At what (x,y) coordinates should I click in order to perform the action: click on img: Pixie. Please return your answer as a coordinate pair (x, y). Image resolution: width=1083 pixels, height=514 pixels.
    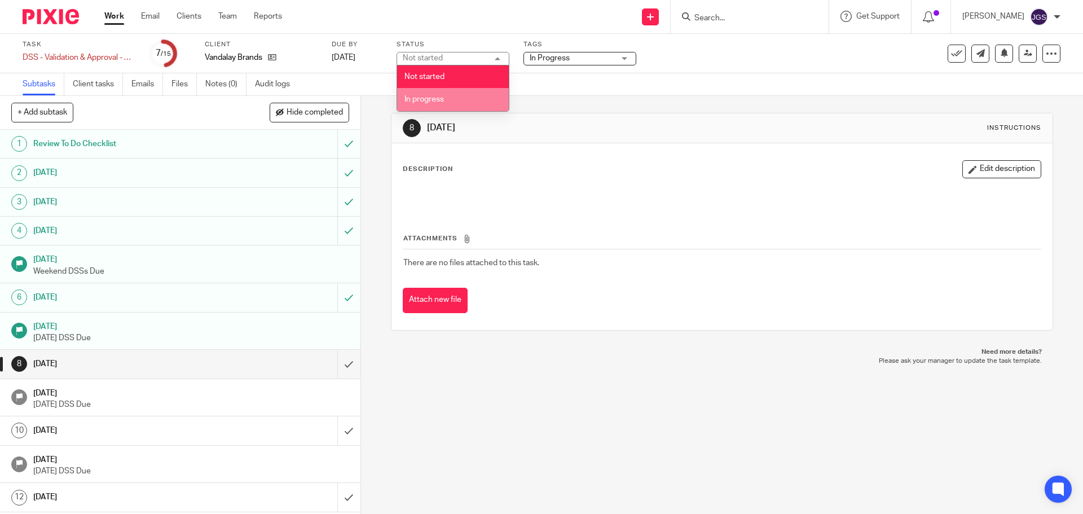
    Looking at the image, I should click on (51, 16).